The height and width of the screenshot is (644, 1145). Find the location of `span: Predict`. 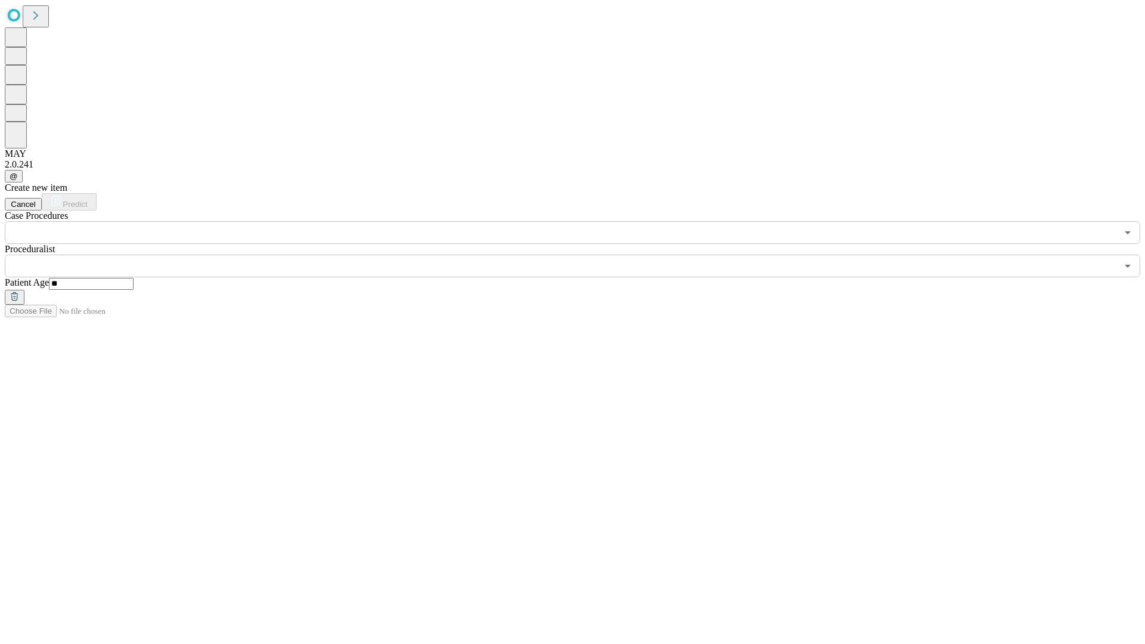

span: Predict is located at coordinates (75, 204).